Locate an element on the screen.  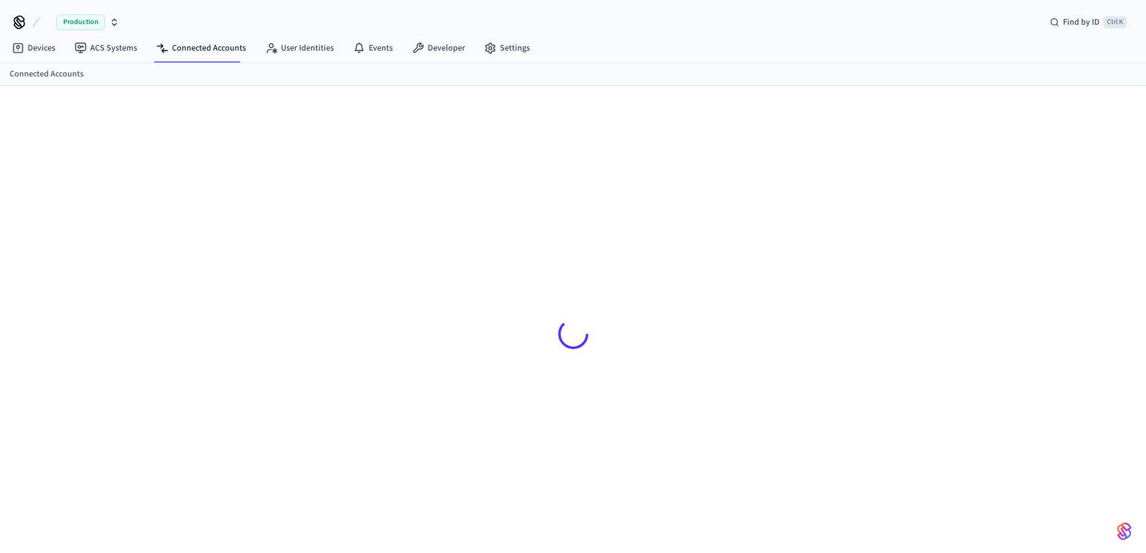
a: Events is located at coordinates (373, 48).